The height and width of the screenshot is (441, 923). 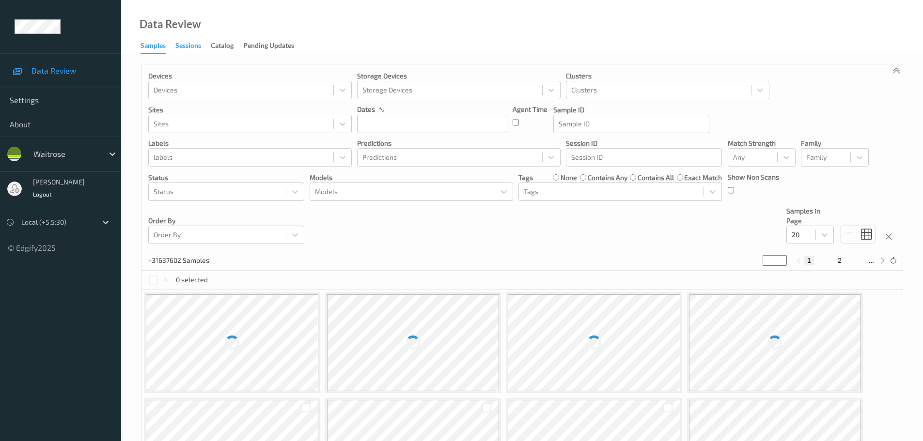 What do you see at coordinates (226, 221) in the screenshot?
I see `p: Order By` at bounding box center [226, 221].